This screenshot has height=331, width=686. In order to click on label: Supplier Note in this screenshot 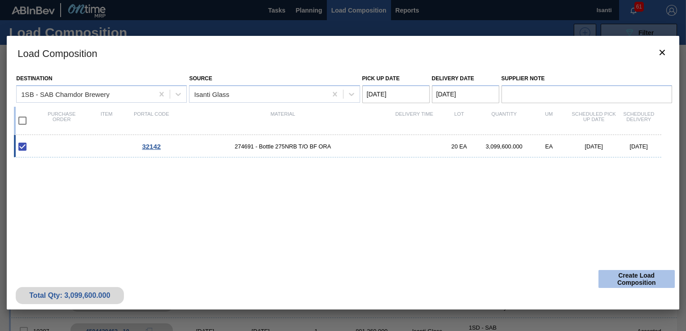, I will do `click(587, 79)`.